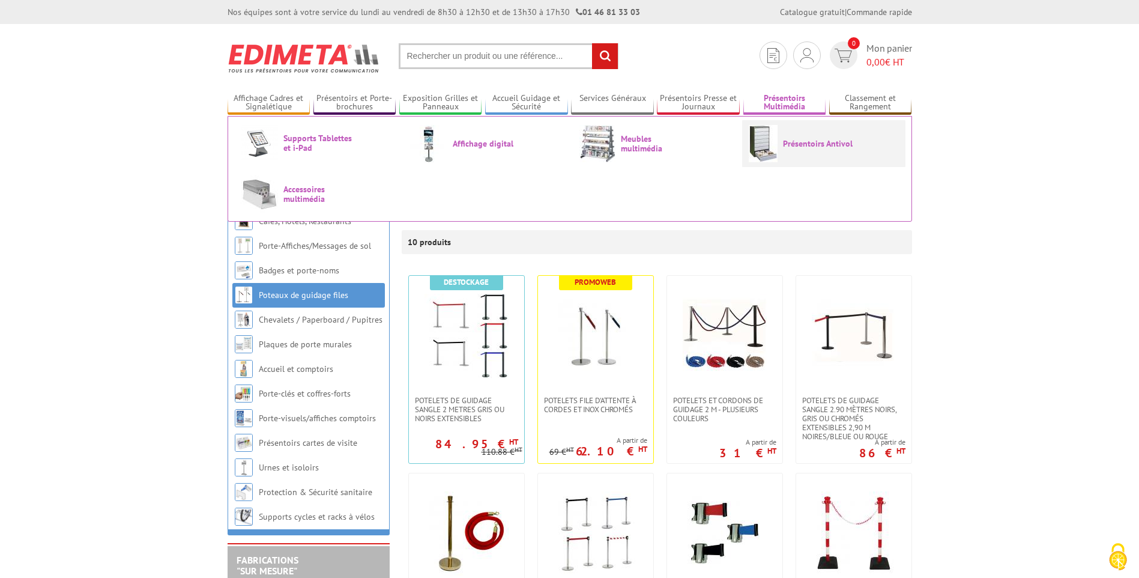 This screenshot has height=578, width=1139. What do you see at coordinates (434, 12) in the screenshot?
I see `div: Nos équipes sont à votre service du lundi au vendredi de 8h30 à 12h30 et de 13h30 à 17h30` at bounding box center [434, 12].